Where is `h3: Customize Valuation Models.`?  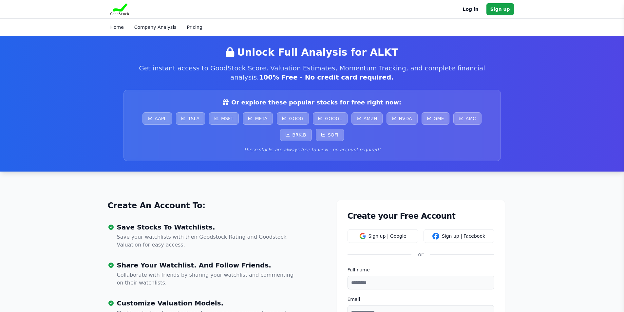
h3: Customize Valuation Models. is located at coordinates (208, 303).